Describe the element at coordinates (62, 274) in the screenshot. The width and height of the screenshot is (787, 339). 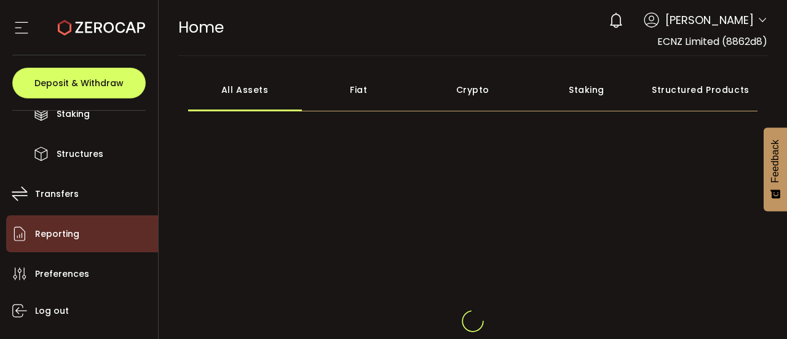
I see `span: Preferences` at that location.